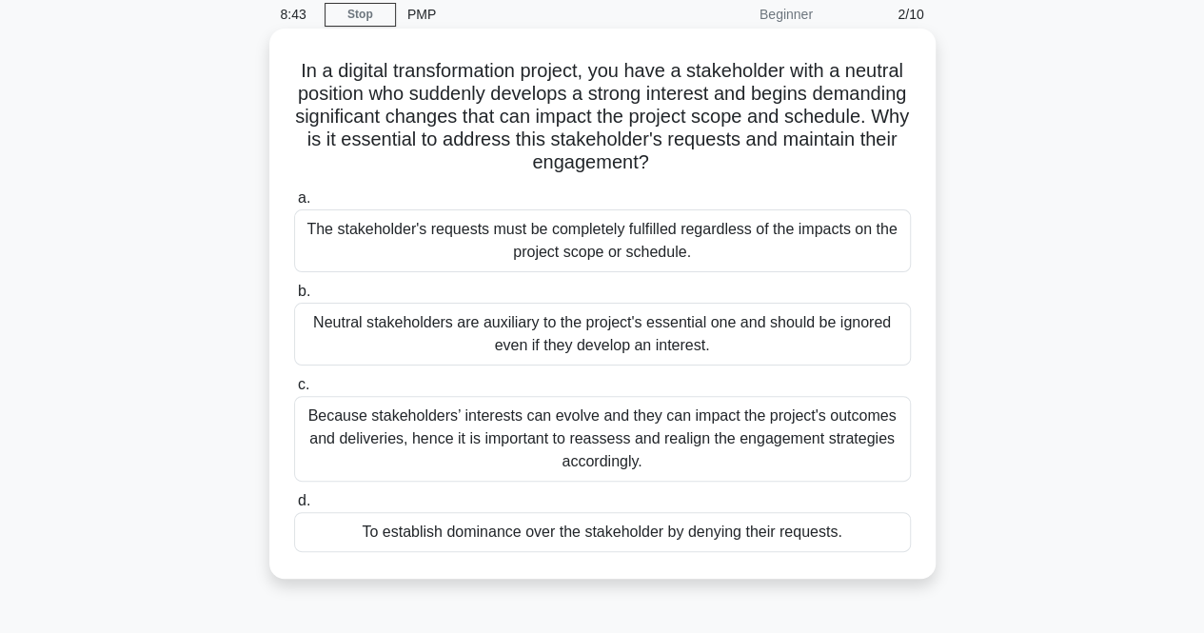  What do you see at coordinates (603, 117) in the screenshot?
I see `h5: In a digital transformation project, you have a stakeholder with a neutral position who suddenly ...` at bounding box center [603, 117].